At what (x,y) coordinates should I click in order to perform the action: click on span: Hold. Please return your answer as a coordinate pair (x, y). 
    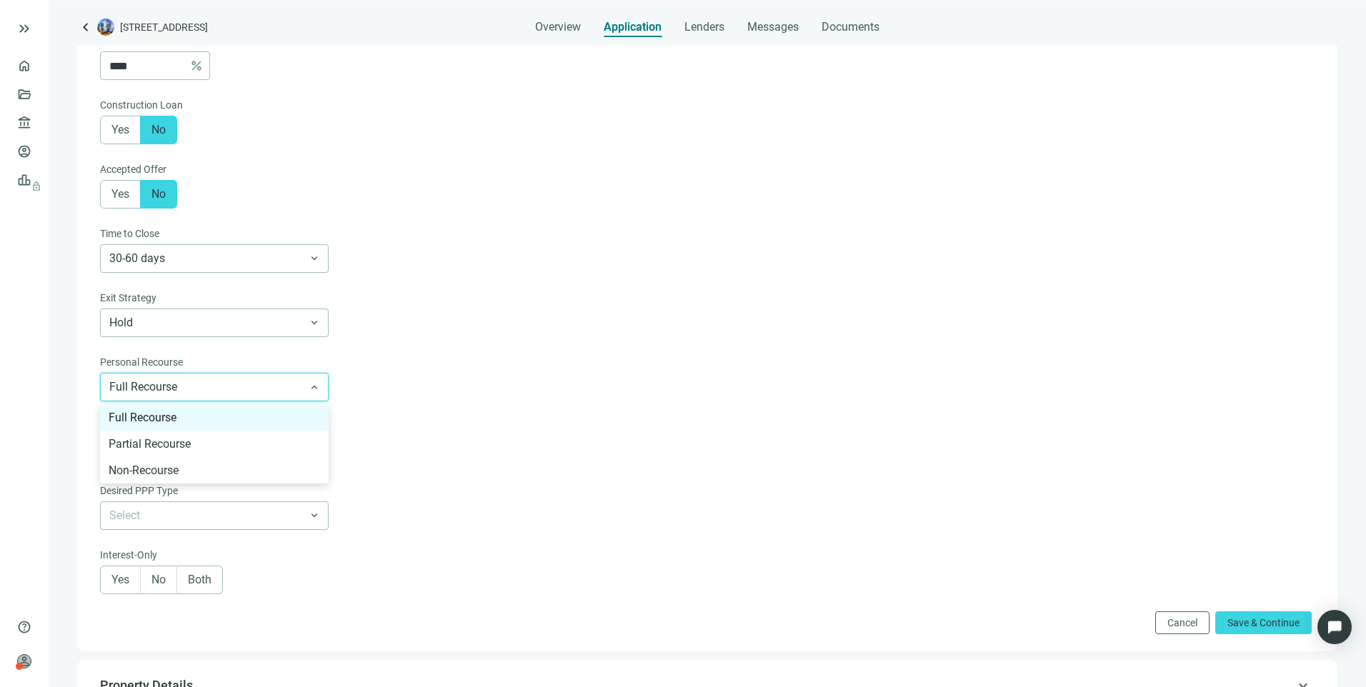
    Looking at the image, I should click on (214, 323).